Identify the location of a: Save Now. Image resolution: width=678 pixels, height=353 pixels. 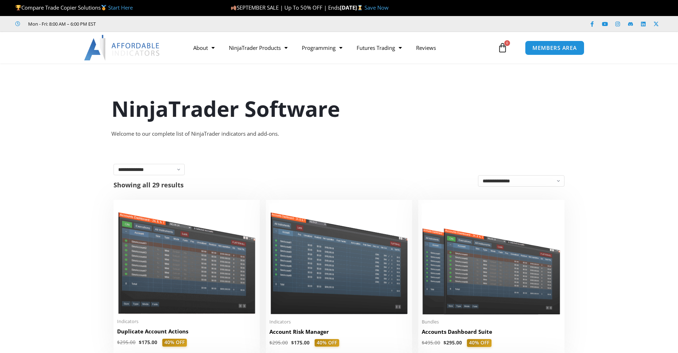
(377, 7).